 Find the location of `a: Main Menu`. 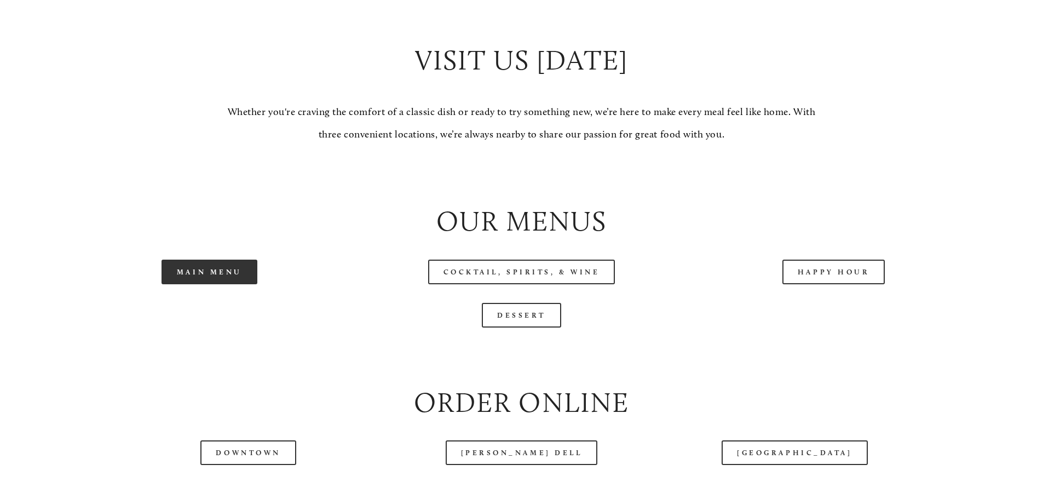

a: Main Menu is located at coordinates (209, 272).